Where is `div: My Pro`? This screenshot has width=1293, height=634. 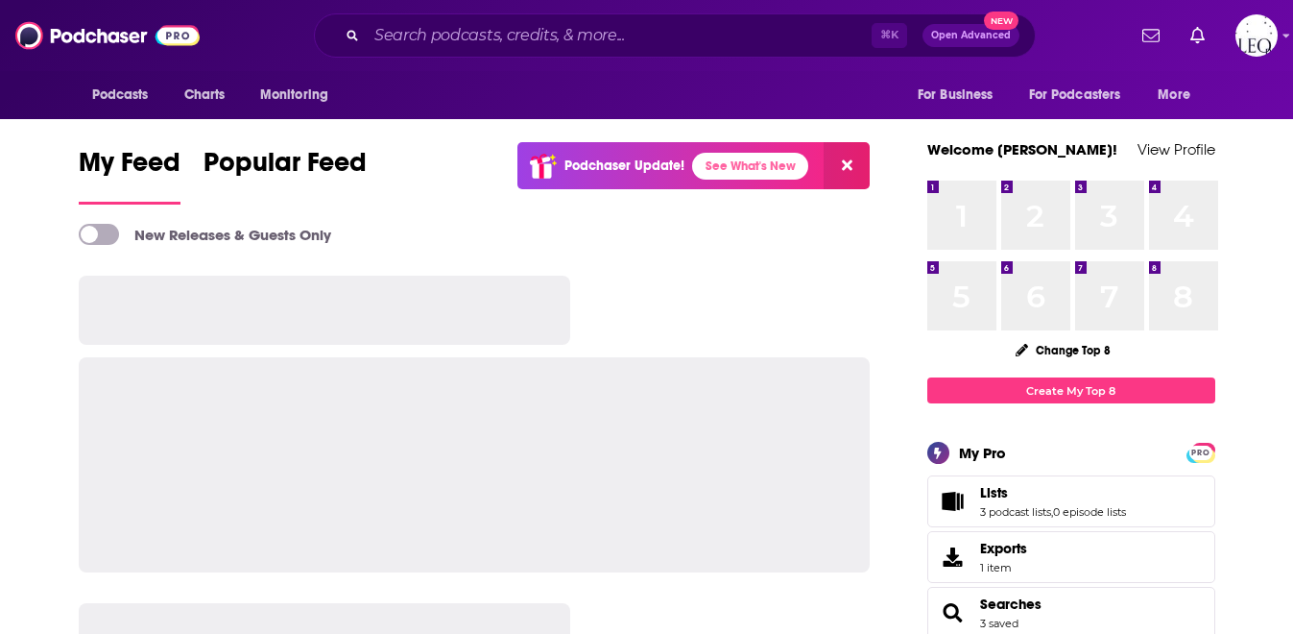
div: My Pro is located at coordinates (982, 452).